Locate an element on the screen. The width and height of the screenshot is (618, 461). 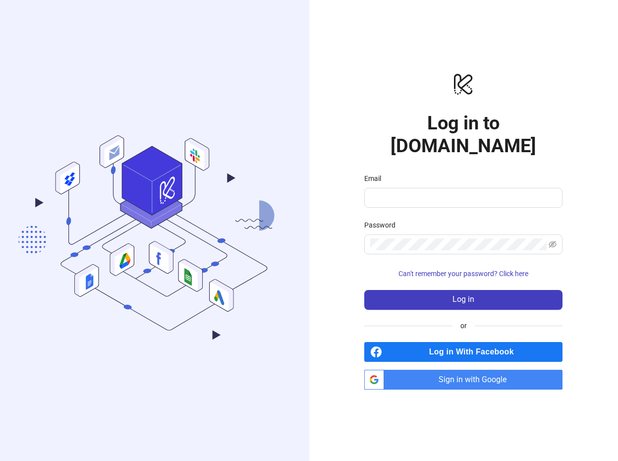
label: Password is located at coordinates (383, 225).